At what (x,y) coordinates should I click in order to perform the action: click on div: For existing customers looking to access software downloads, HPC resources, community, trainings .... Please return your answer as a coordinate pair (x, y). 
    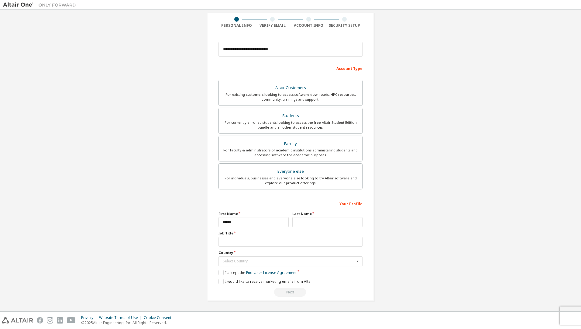
    Looking at the image, I should click on (291, 97).